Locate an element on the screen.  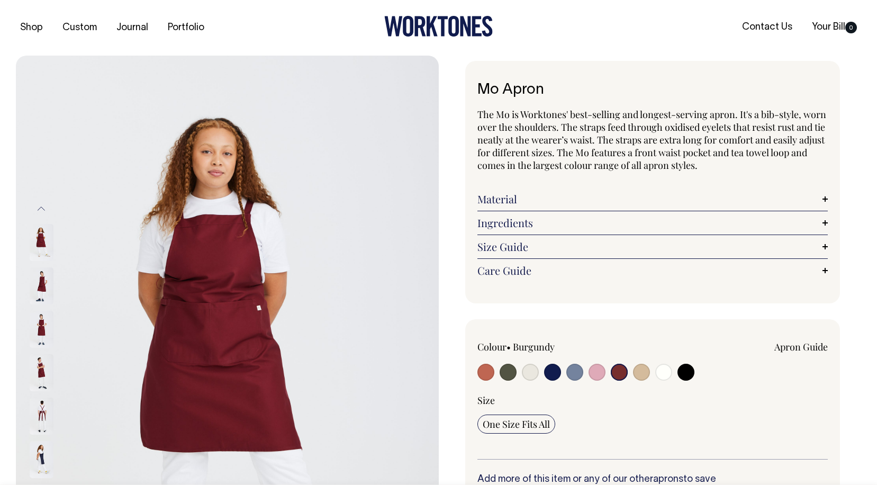
a: Custom is located at coordinates (79, 28).